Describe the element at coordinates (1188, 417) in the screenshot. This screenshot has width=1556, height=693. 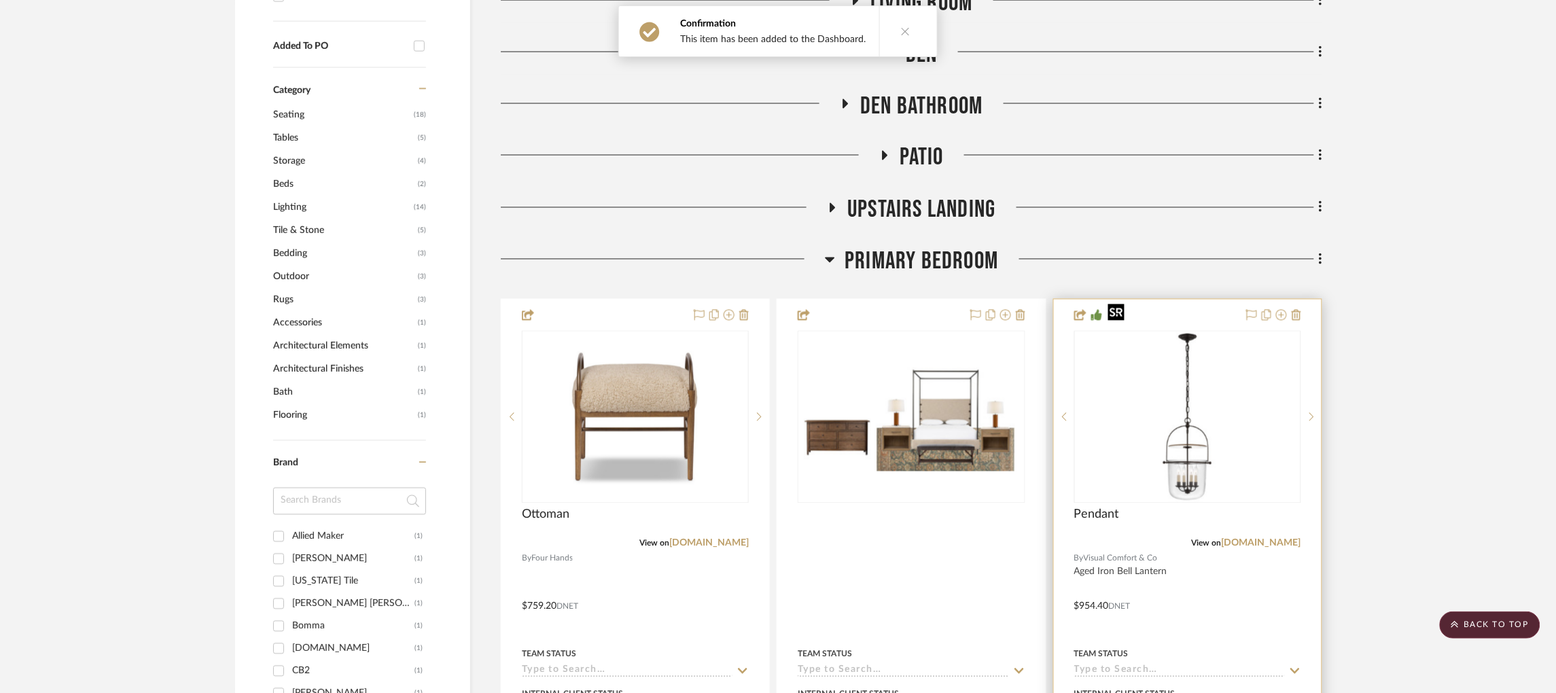
I see `img: Pendant` at that location.